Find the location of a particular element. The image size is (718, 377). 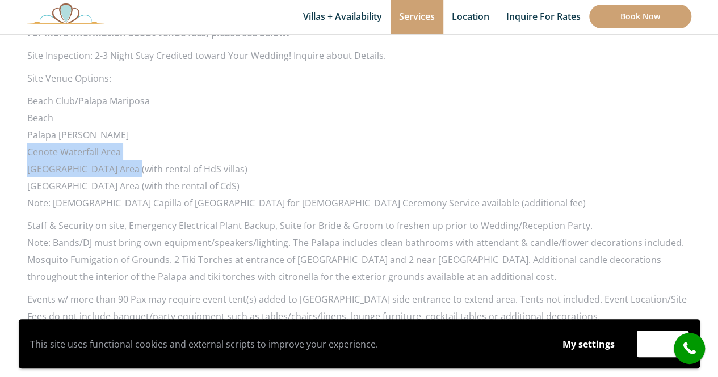

div: Page 2 is located at coordinates (359, 186).